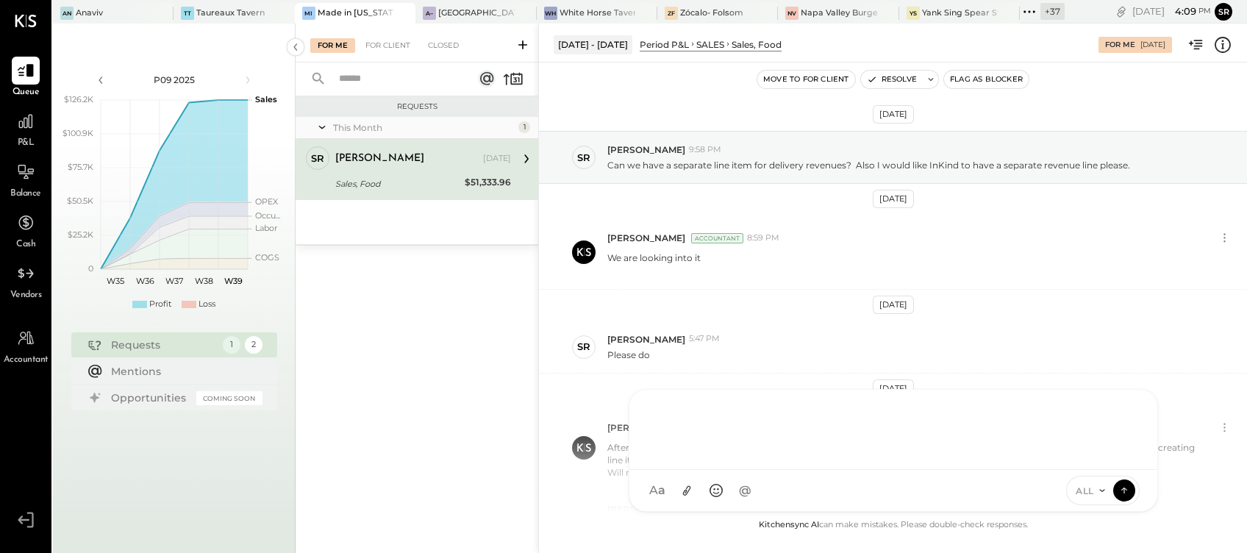 The width and height of the screenshot is (1247, 553). I want to click on div: Period P&L, so click(664, 44).